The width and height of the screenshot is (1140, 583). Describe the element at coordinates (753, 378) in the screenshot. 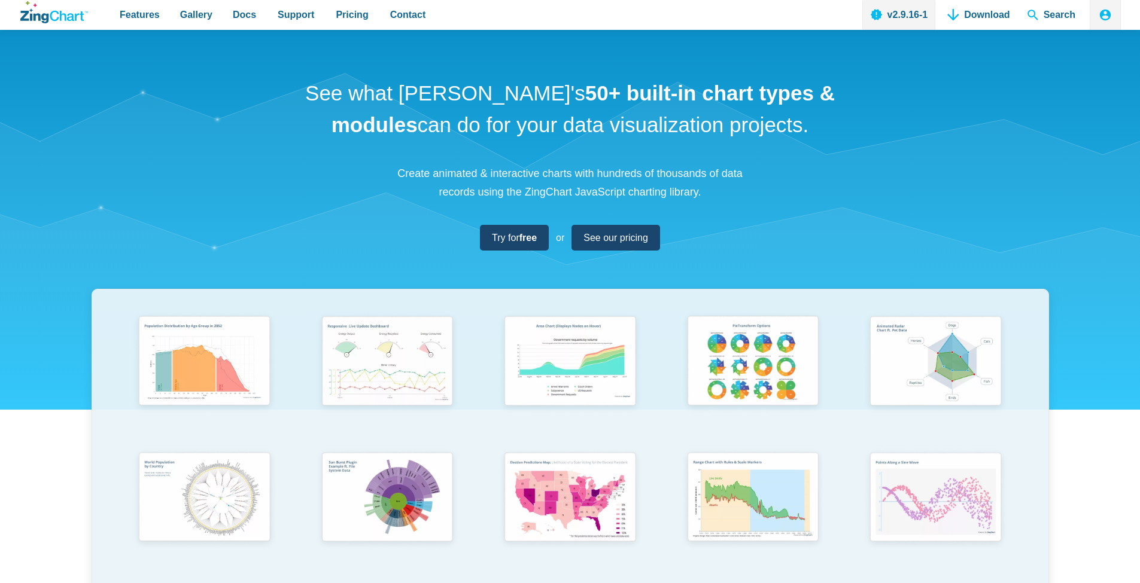

I see `a: Pie Transform Options` at that location.